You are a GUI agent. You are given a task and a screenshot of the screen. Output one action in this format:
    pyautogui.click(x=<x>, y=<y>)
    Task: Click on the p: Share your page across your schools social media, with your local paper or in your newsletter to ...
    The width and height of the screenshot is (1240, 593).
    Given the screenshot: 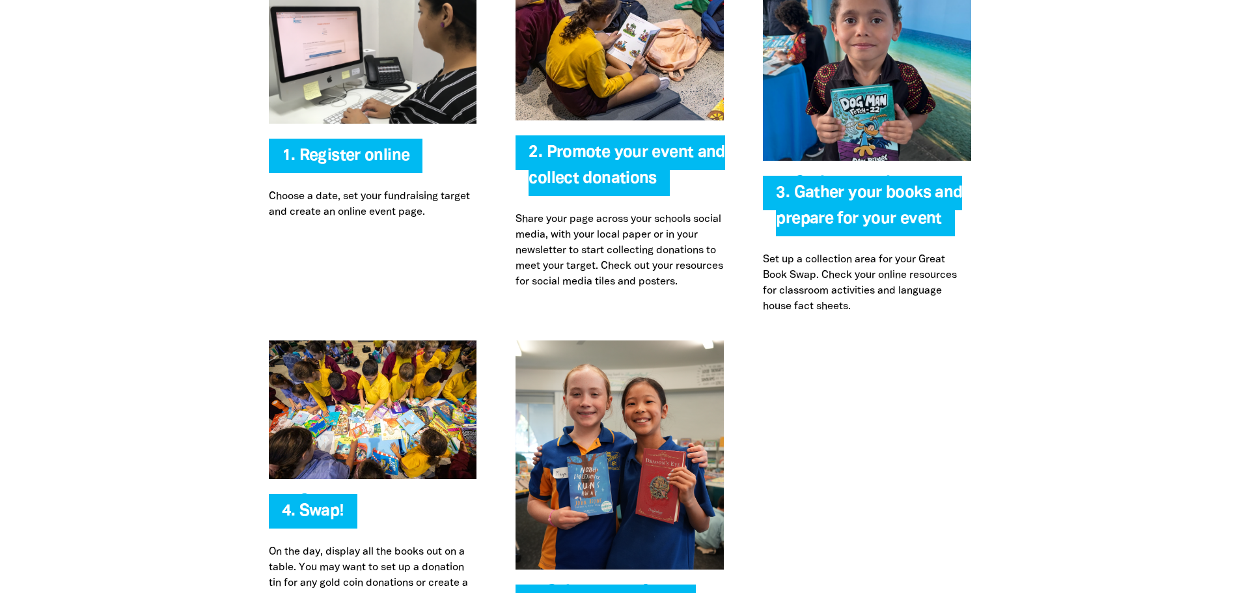 What is the action you would take?
    pyautogui.click(x=620, y=251)
    